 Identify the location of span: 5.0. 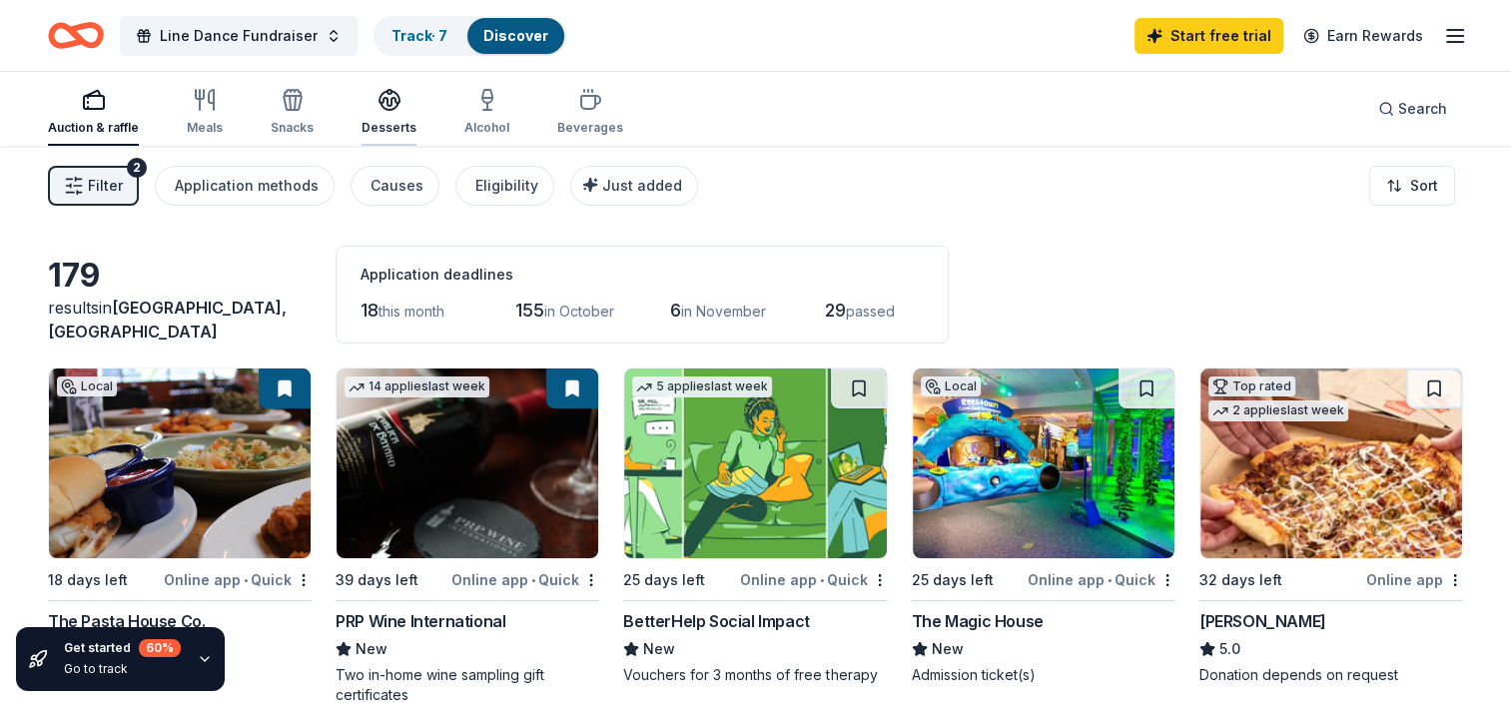
(1229, 649).